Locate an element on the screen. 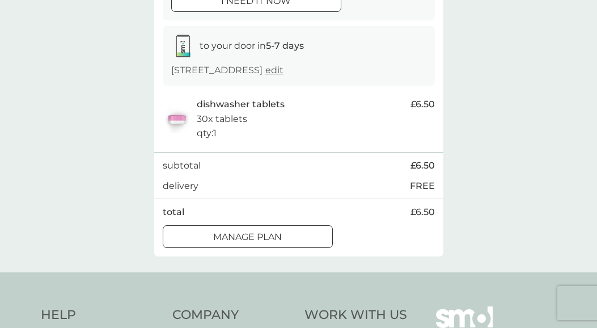 This screenshot has width=597, height=328. p: Manage plan is located at coordinates (247, 237).